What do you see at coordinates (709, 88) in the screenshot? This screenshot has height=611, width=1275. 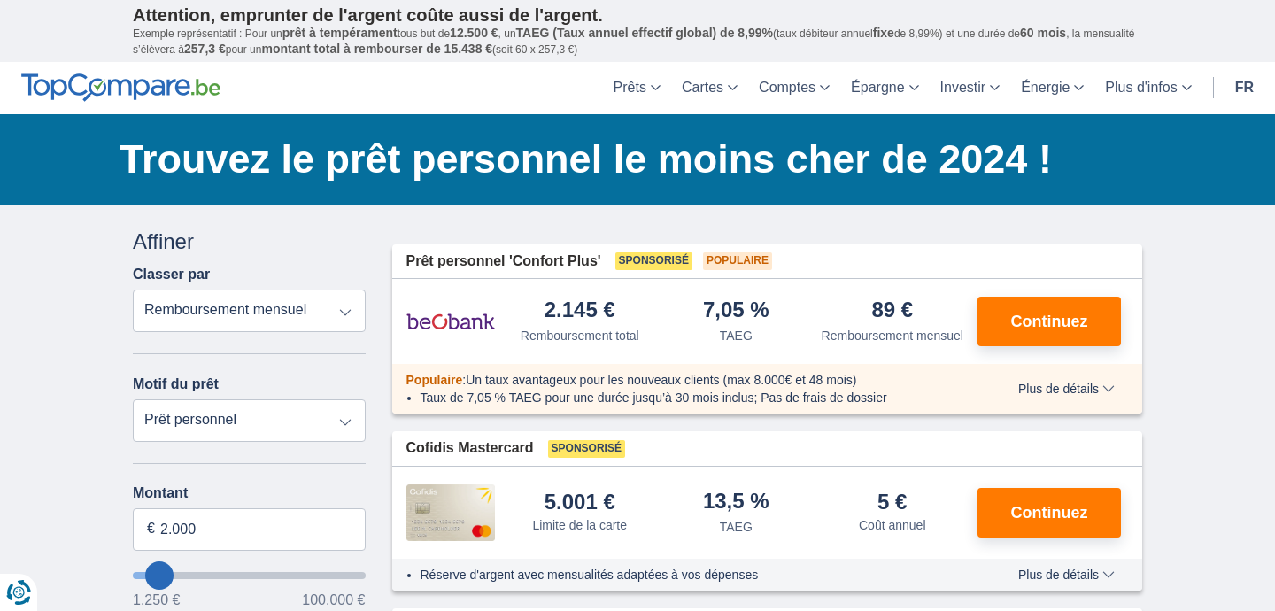 I see `a: Cartes` at bounding box center [709, 88].